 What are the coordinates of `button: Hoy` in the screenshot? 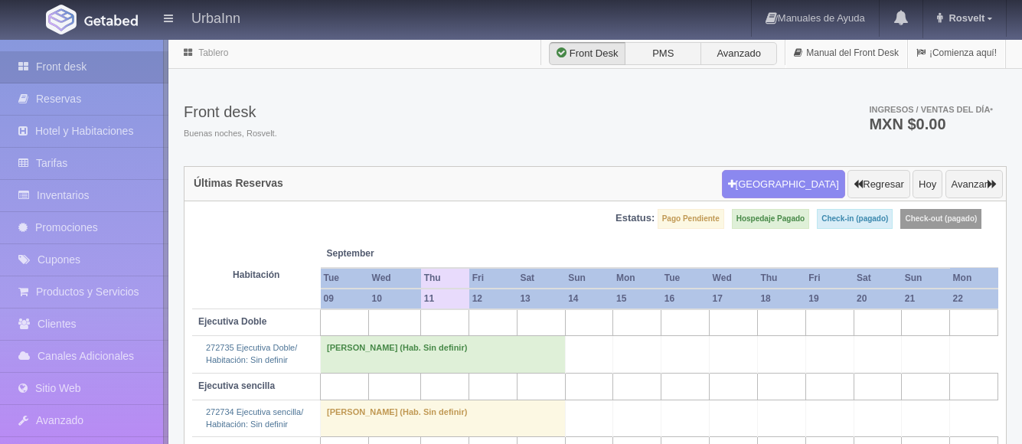 It's located at (927, 185).